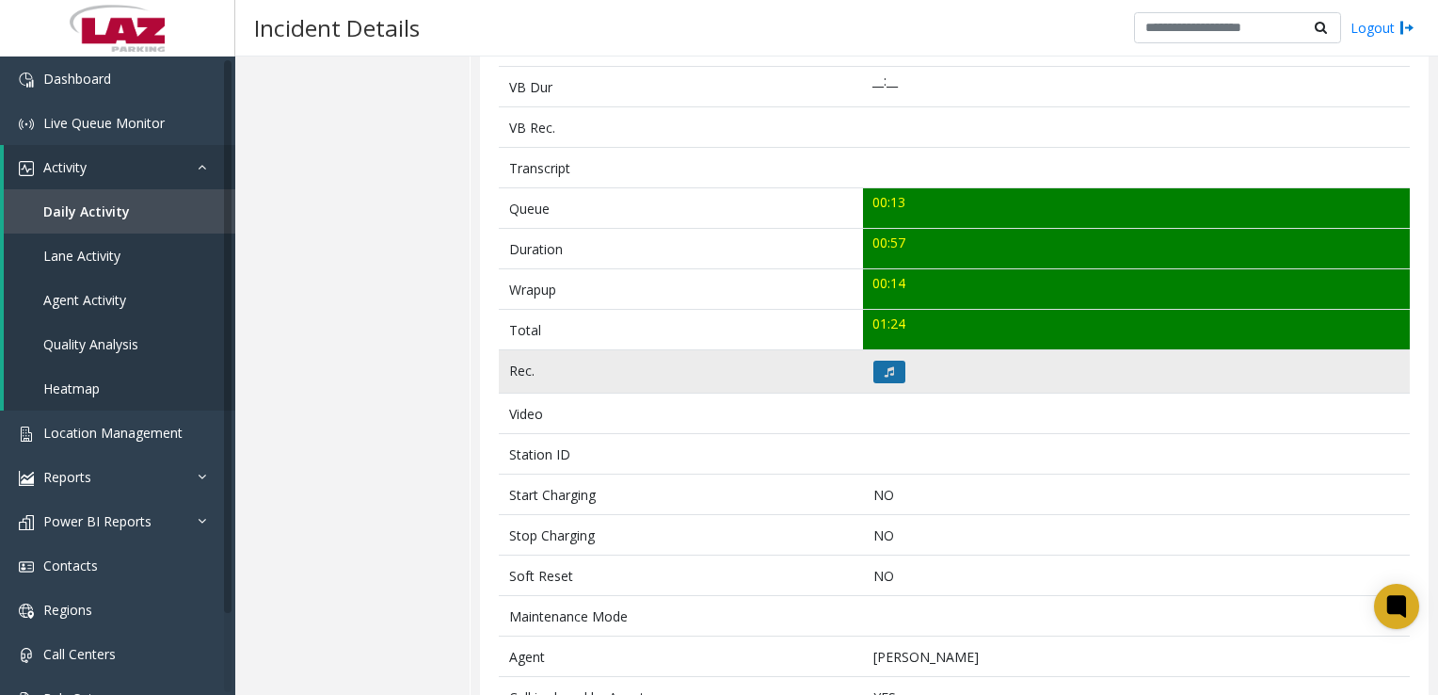 This screenshot has height=695, width=1438. Describe the element at coordinates (90, 344) in the screenshot. I see `span: Quality Analysis` at that location.